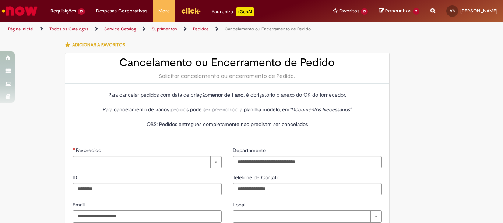 This screenshot has height=223, width=503. I want to click on span: ID, so click(75, 178).